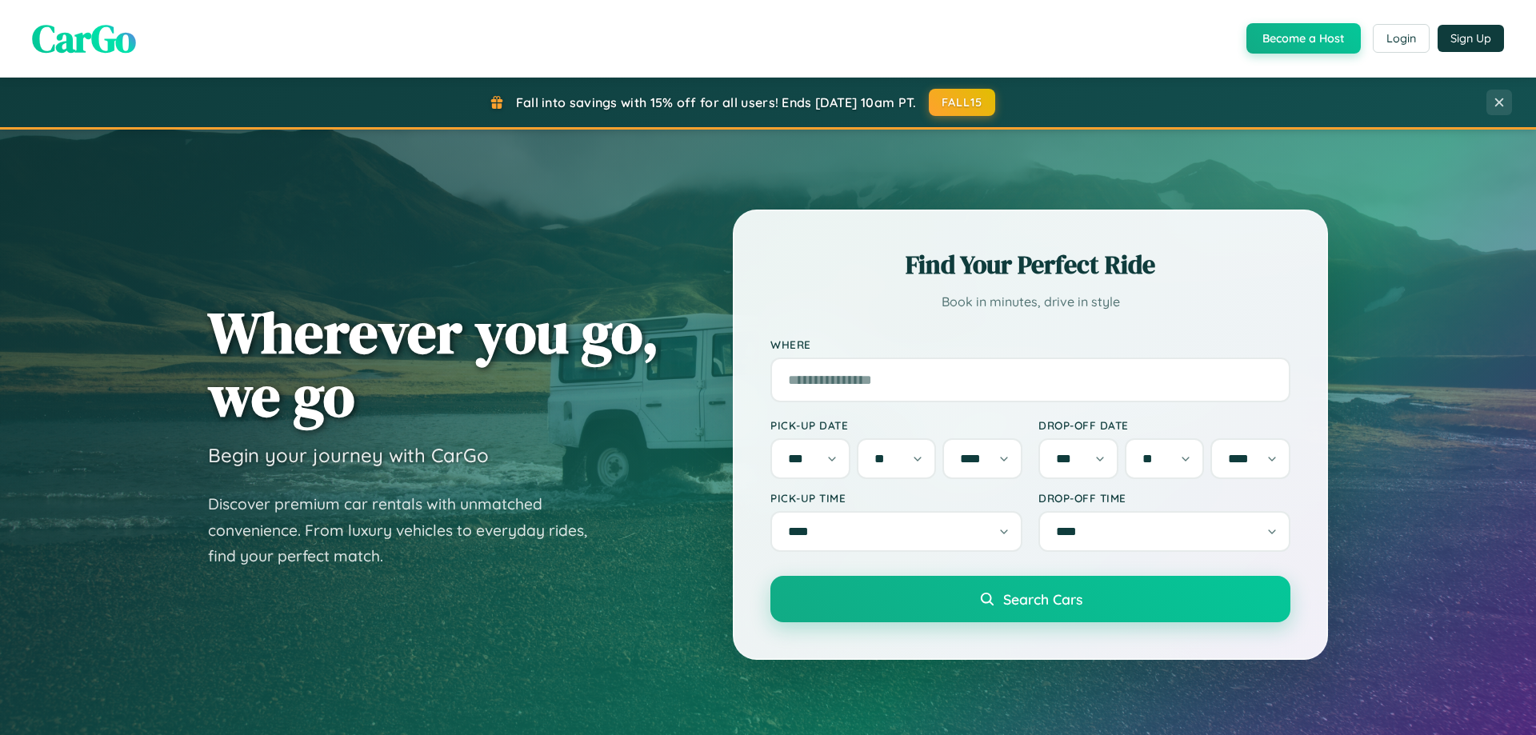 The image size is (1536, 735). I want to click on label: Where, so click(1030, 344).